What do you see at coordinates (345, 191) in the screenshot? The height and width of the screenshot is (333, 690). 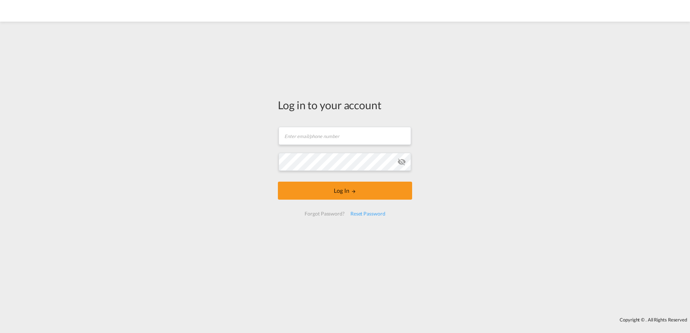 I see `button: LOGIN` at bounding box center [345, 191].